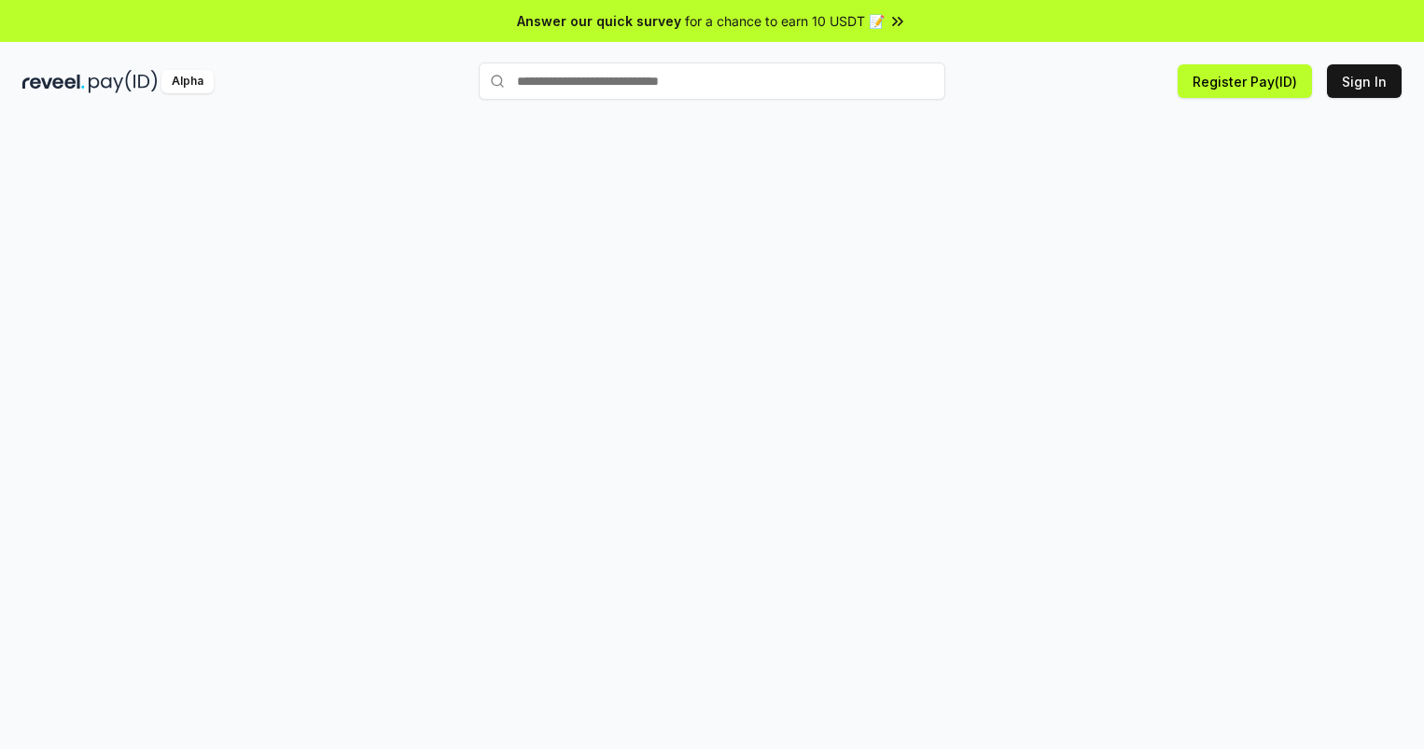 The width and height of the screenshot is (1424, 749). I want to click on button: Register Pay(ID), so click(1245, 81).